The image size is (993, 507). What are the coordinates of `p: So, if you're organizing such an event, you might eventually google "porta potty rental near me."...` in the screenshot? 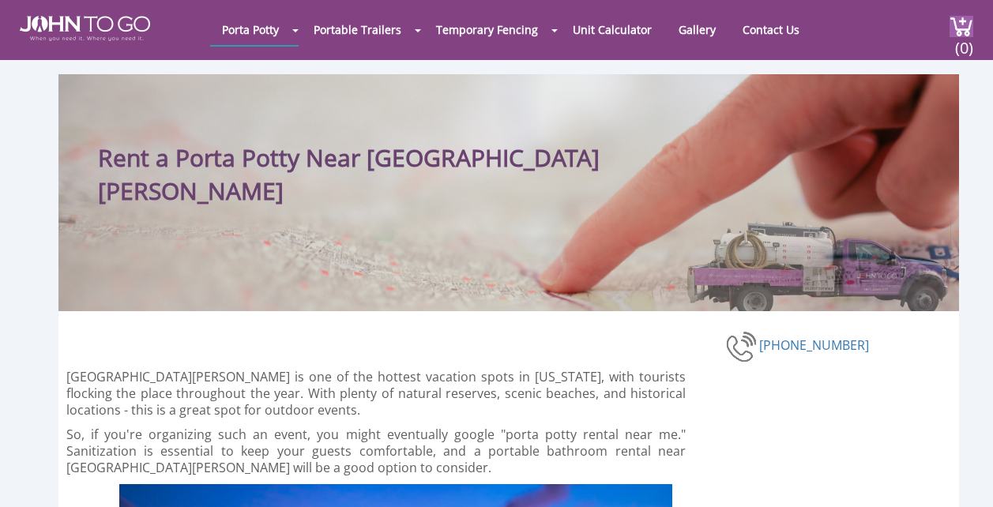 It's located at (376, 451).